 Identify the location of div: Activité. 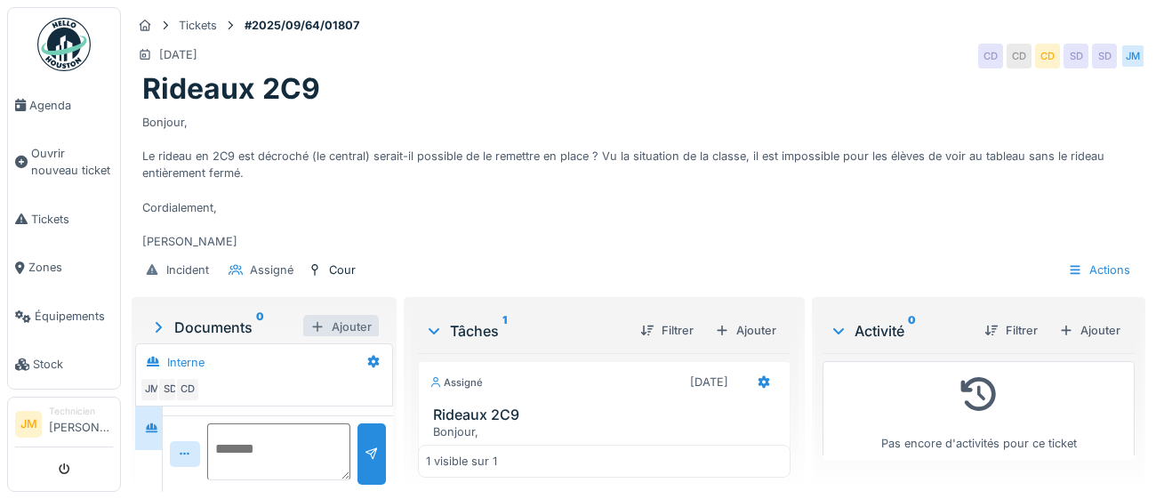
(900, 331).